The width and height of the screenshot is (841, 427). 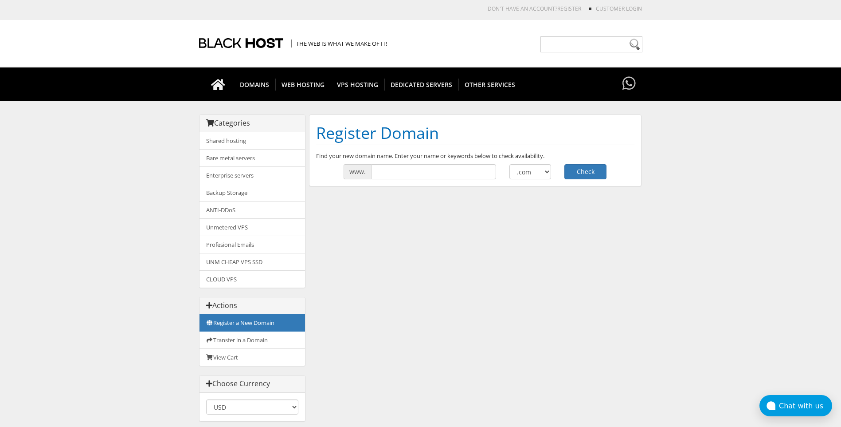 I want to click on span: DOMAINS, so click(x=255, y=84).